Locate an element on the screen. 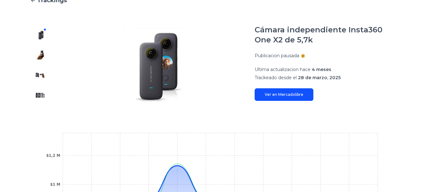 The image size is (422, 192). h1: Cámara independiente Insta360 One X2 de 5,7k is located at coordinates (323, 35).